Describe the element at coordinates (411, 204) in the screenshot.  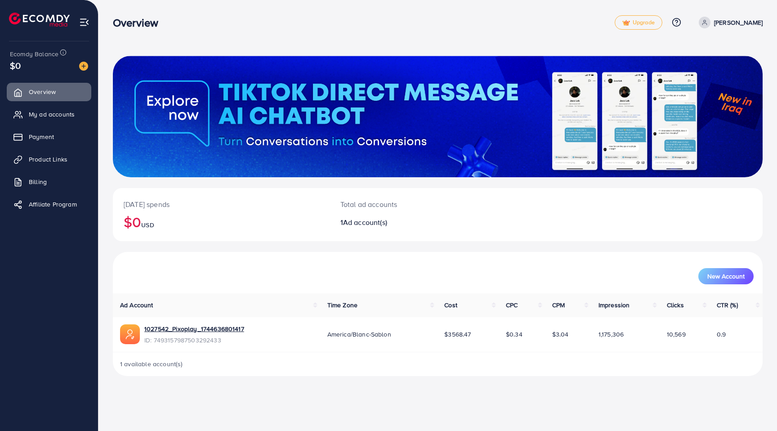
I see `p: Total ad accounts` at that location.